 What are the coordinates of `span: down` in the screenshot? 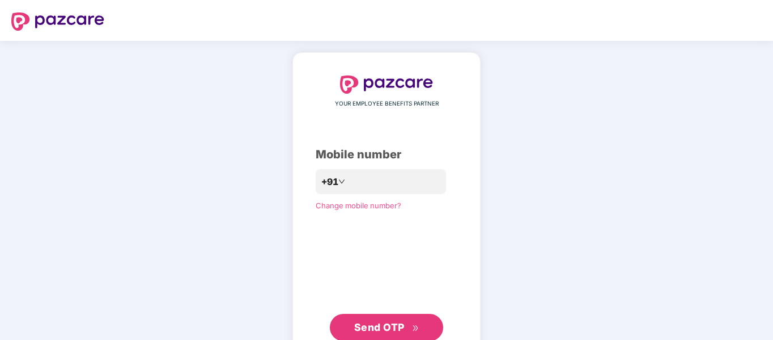 It's located at (342, 181).